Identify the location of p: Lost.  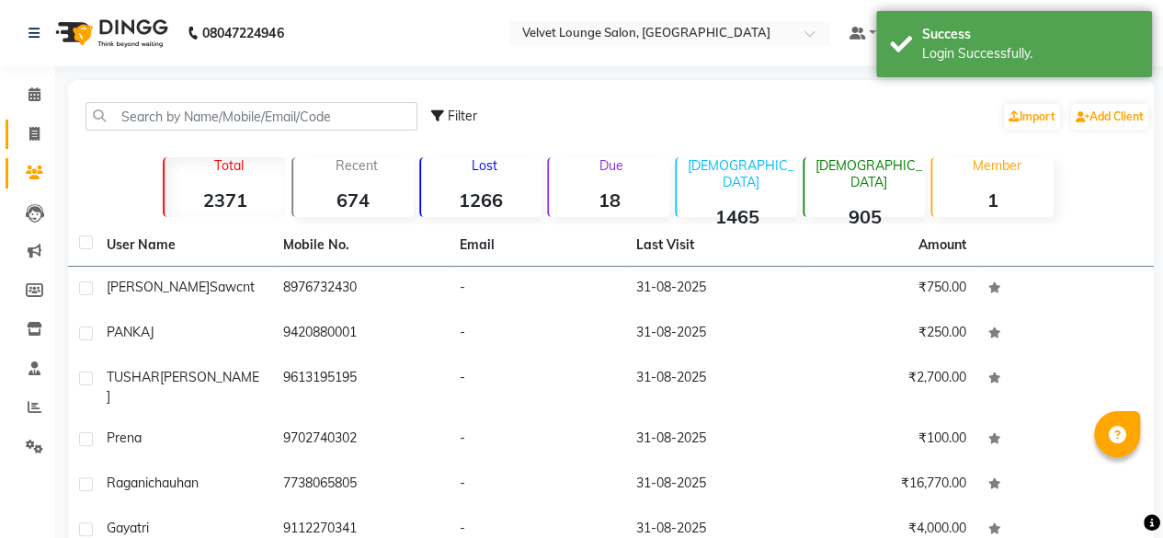
(484, 165).